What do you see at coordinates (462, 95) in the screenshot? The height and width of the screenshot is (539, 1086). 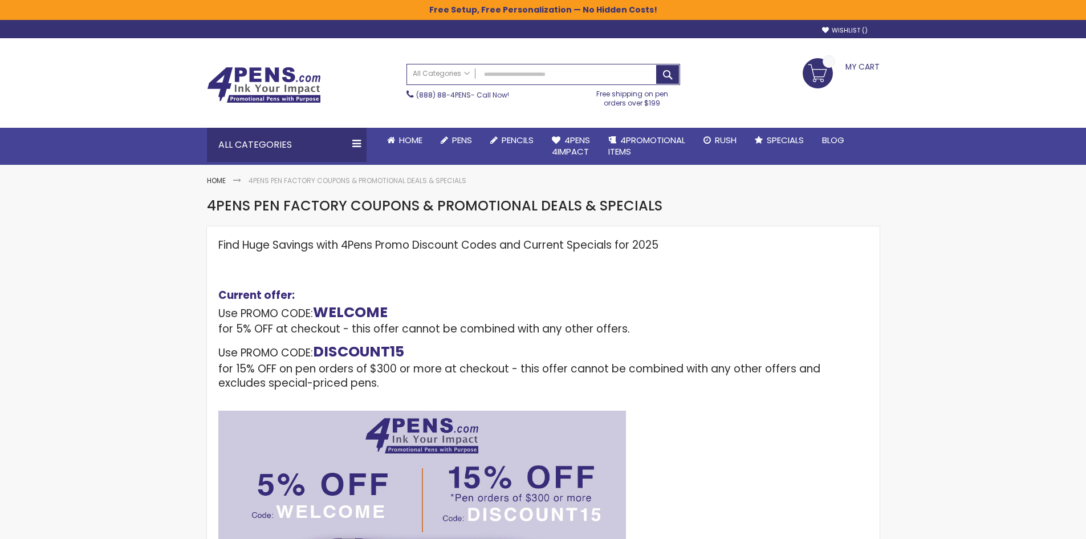 I see `span: - Call Now!` at bounding box center [462, 95].